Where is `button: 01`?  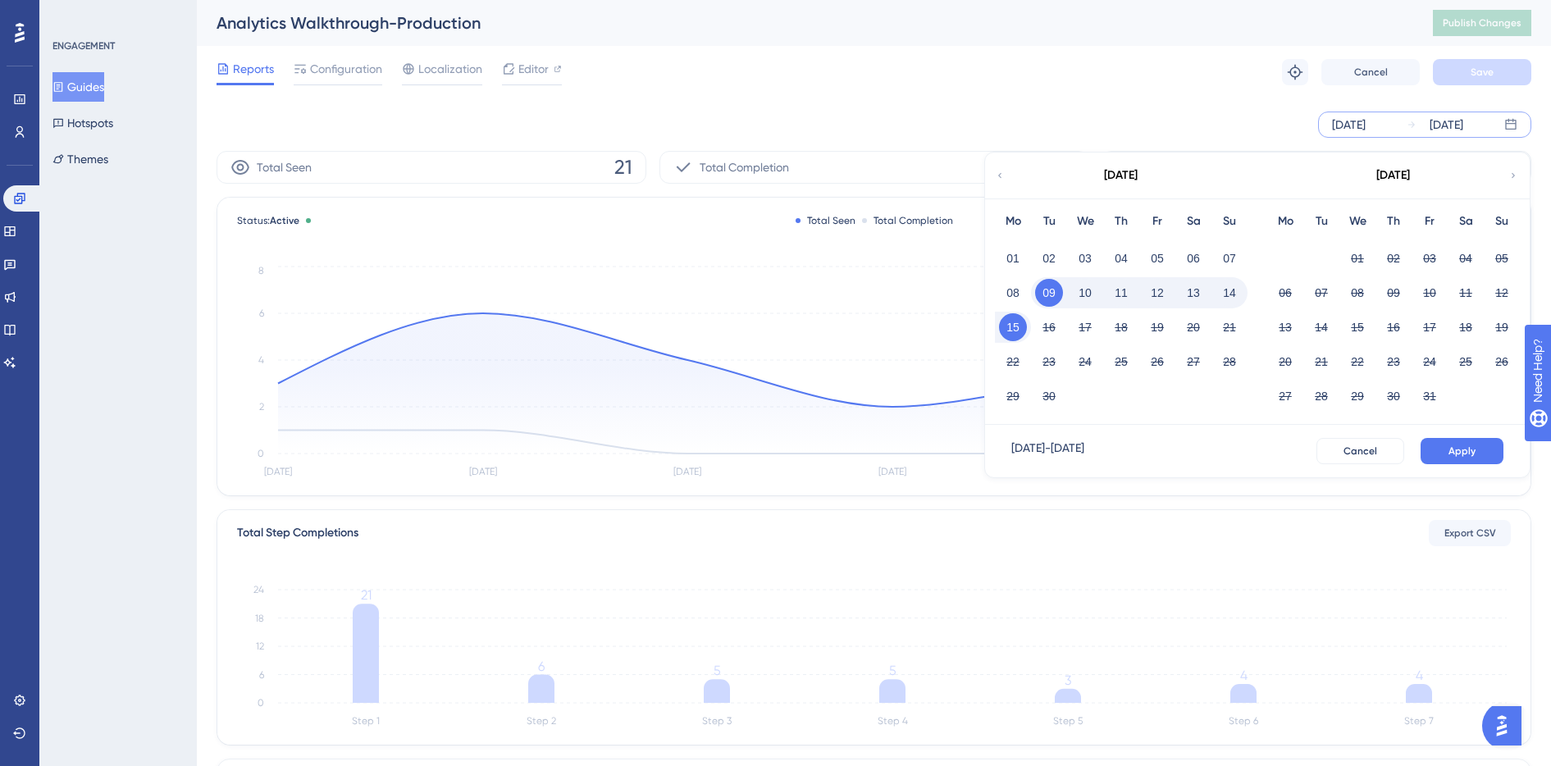 button: 01 is located at coordinates (1013, 258).